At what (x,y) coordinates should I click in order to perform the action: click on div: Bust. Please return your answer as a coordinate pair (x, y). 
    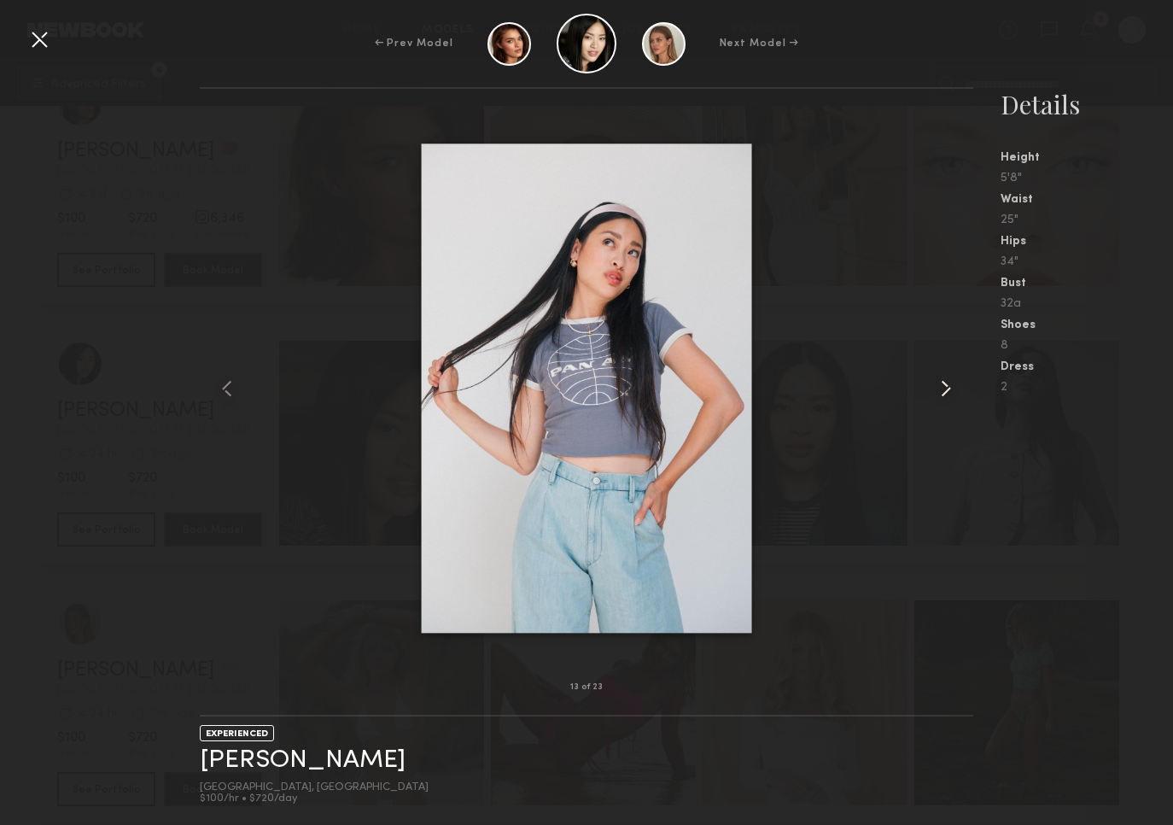
    Looking at the image, I should click on (1087, 283).